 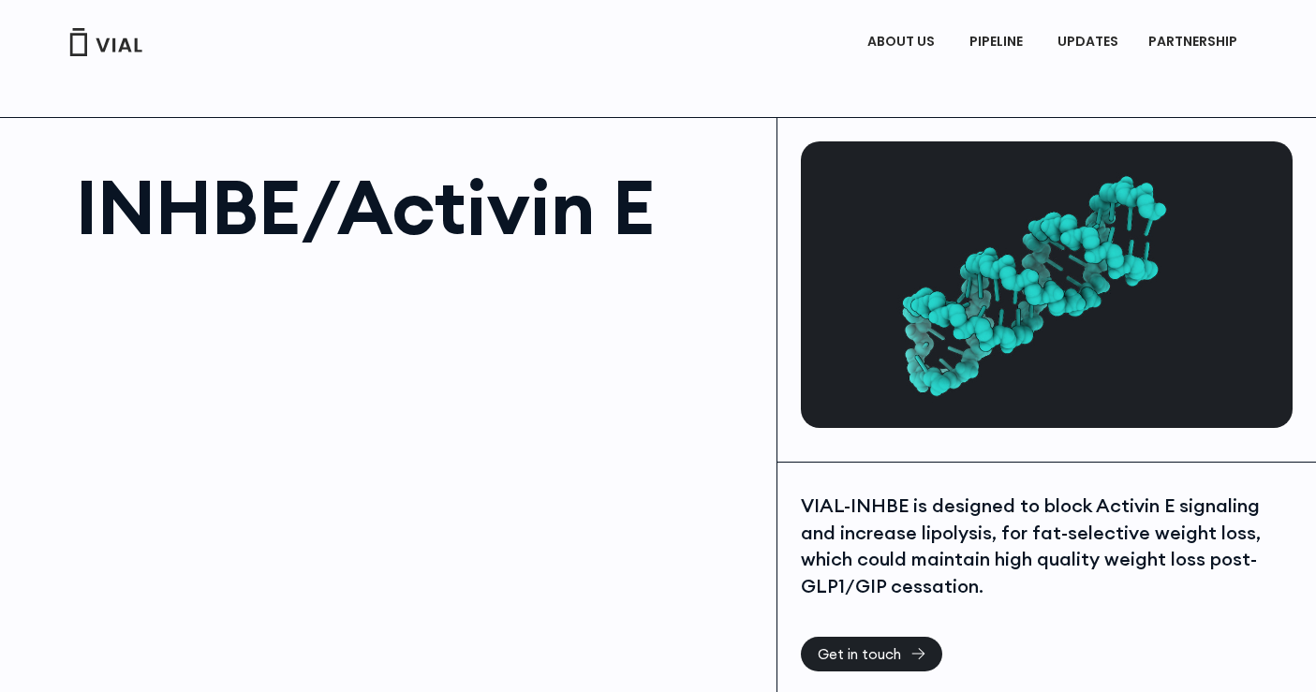 What do you see at coordinates (1046, 546) in the screenshot?
I see `div: VIAL-INHBE is designed to block Activin E signaling and increase lipolysis, for fat-selective wei...` at bounding box center [1046, 546].